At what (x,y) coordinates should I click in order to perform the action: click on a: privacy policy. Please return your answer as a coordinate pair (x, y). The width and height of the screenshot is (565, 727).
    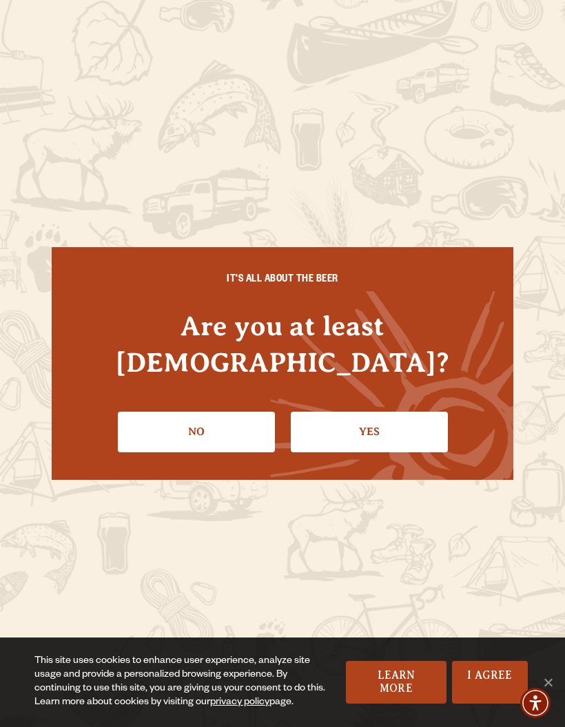
    Looking at the image, I should click on (240, 703).